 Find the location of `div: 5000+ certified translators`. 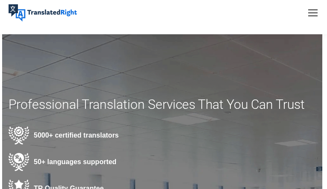

div: 5000+ certified translators is located at coordinates (163, 135).